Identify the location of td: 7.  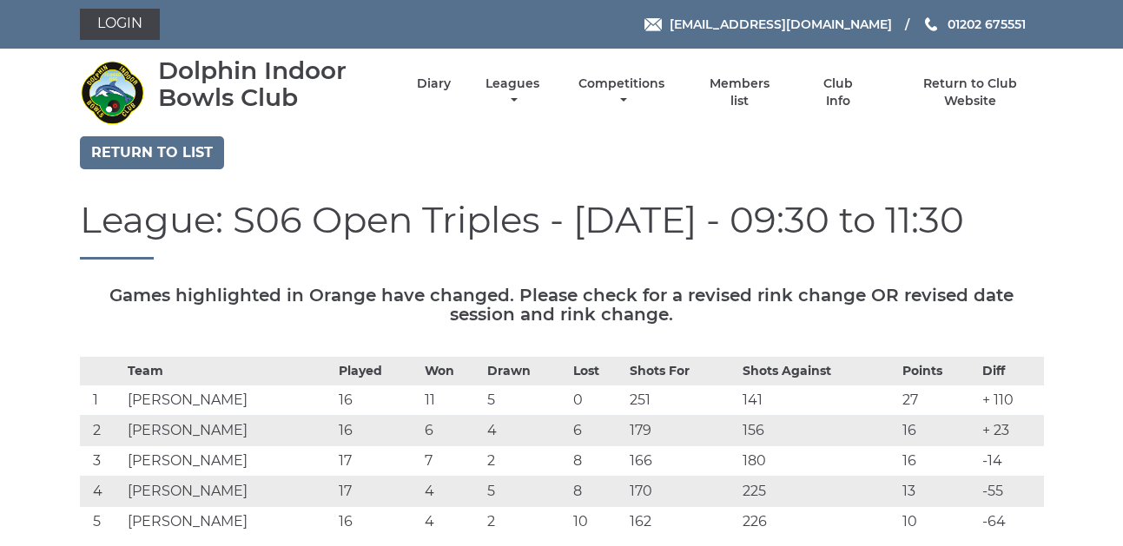
(452, 461).